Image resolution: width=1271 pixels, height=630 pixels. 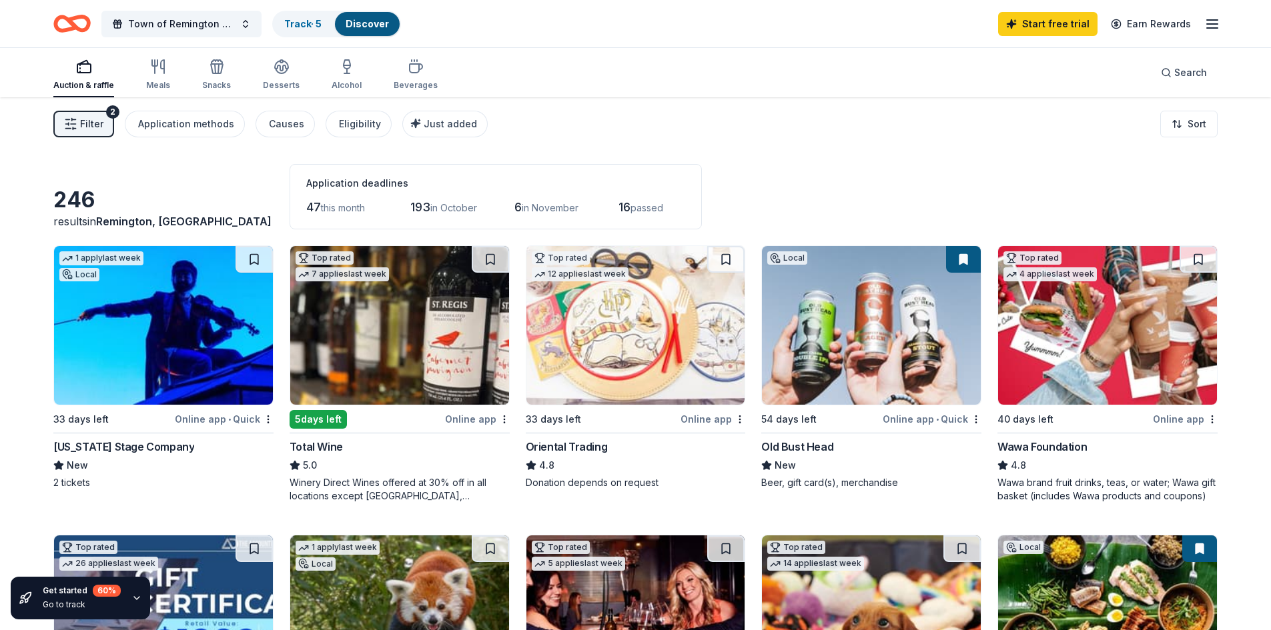 I want to click on a: Image for Total WineTop rated7 applieslast week5days leftOnline appTotal Wine5.0Winery Direct Win..., so click(x=400, y=374).